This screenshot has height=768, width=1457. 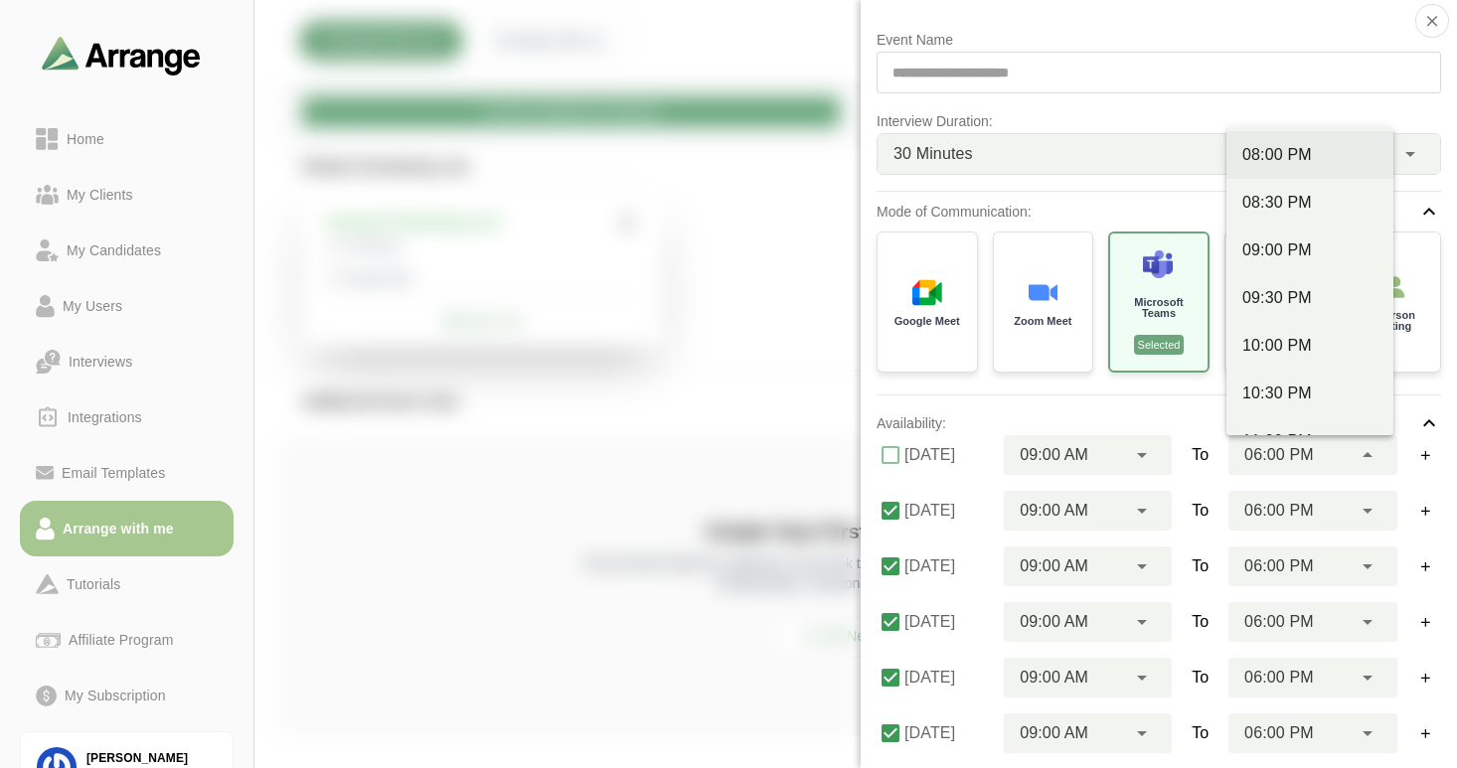 What do you see at coordinates (1159, 345) in the screenshot?
I see `p: Selected` at bounding box center [1159, 345].